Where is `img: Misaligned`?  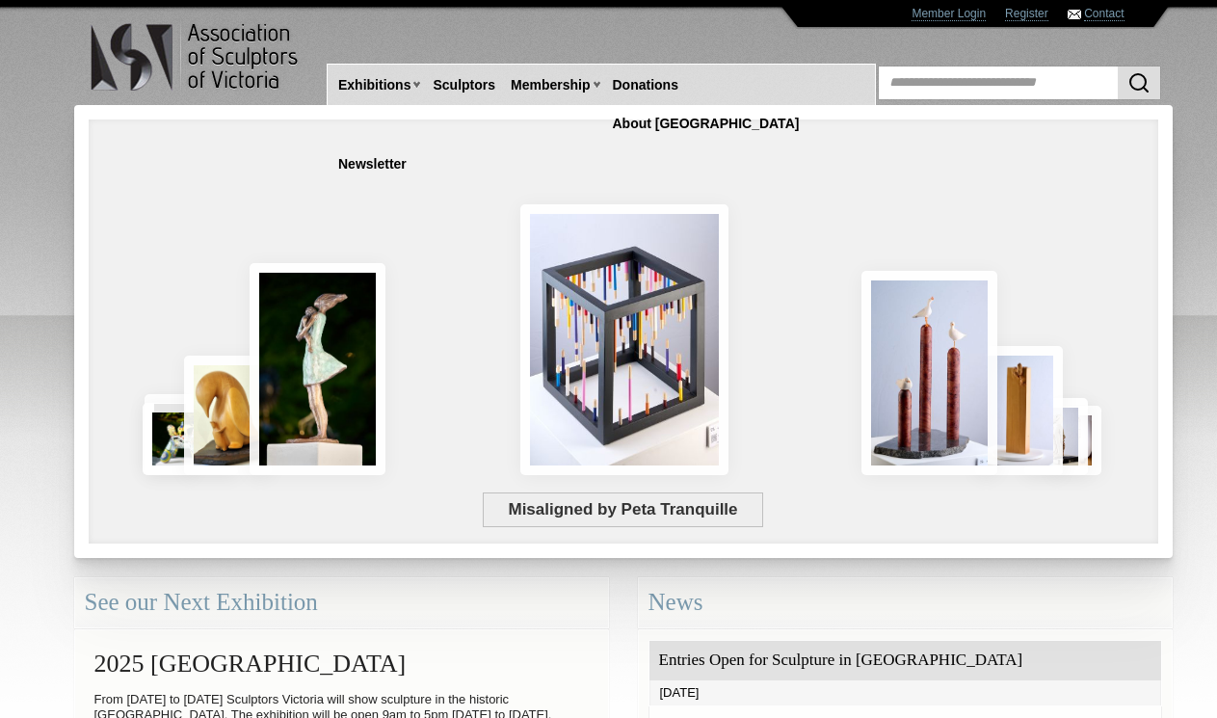
img: Misaligned is located at coordinates (624, 339).